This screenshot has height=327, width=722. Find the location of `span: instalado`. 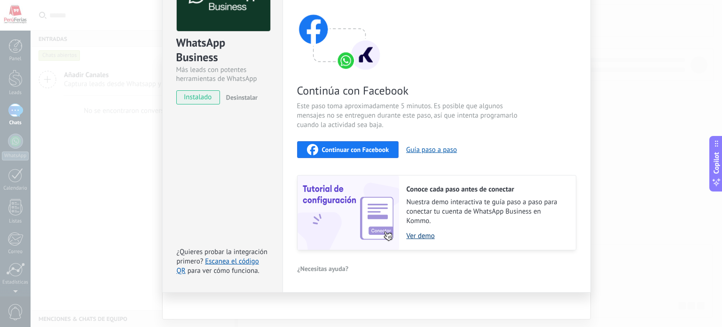

span: instalado is located at coordinates (198, 97).